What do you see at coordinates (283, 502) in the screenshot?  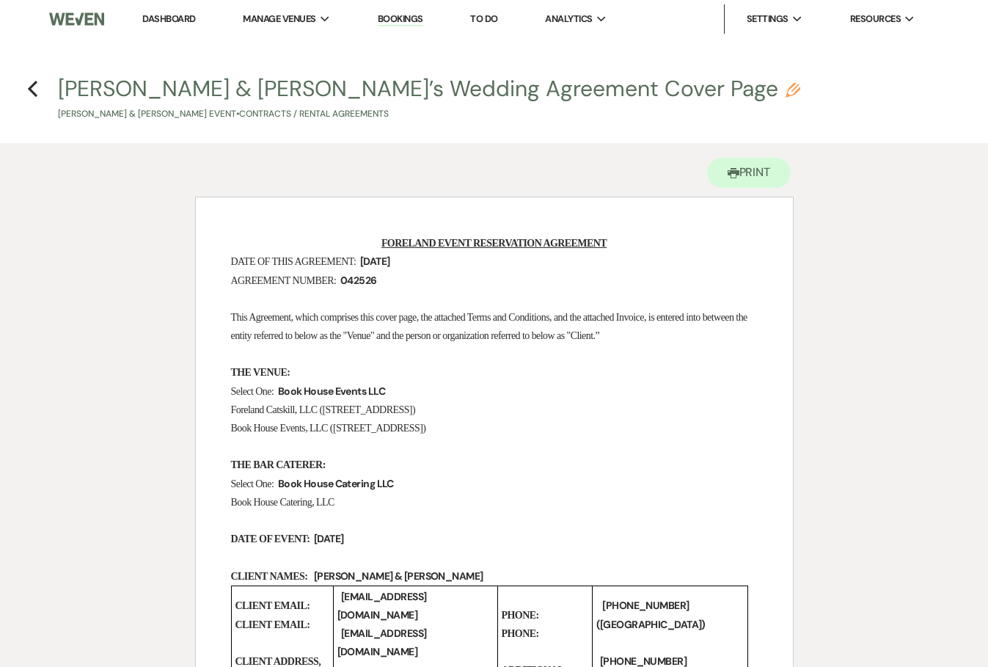 I see `span: Book House Catering, LLC` at bounding box center [283, 502].